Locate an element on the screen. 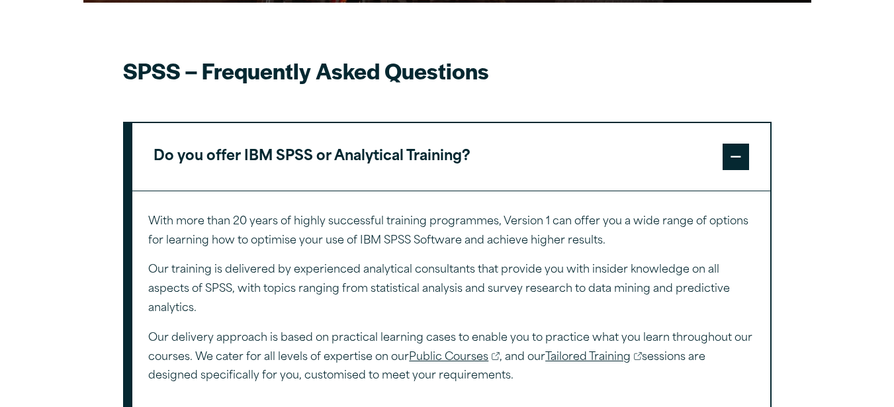 This screenshot has height=407, width=894. p: Our delivery approach is based on practical learning cases to enable you to practice what you lea... is located at coordinates (450, 357).